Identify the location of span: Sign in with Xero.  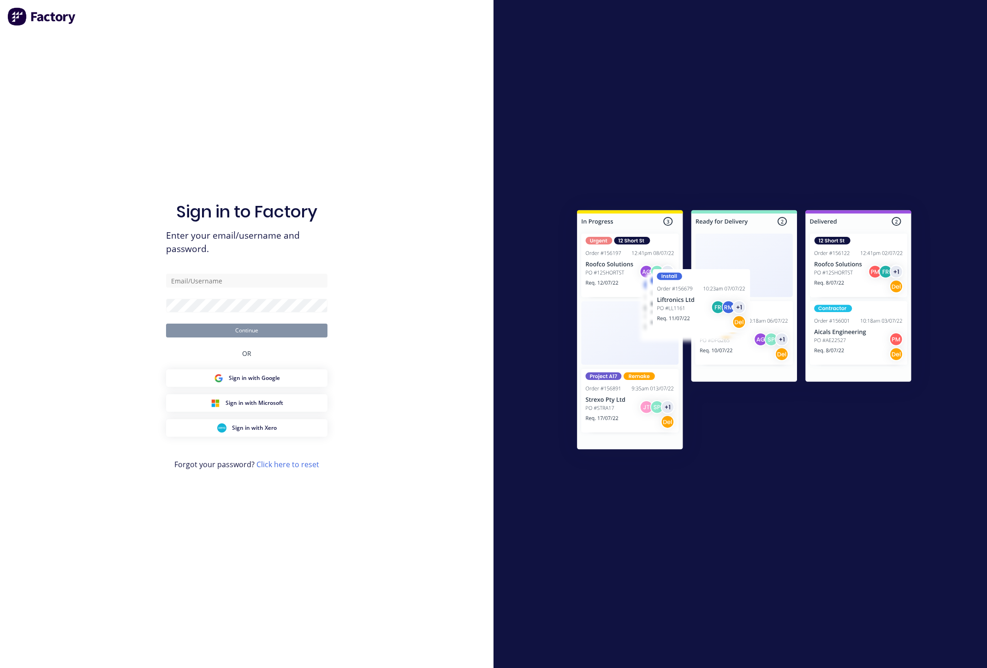
(254, 428).